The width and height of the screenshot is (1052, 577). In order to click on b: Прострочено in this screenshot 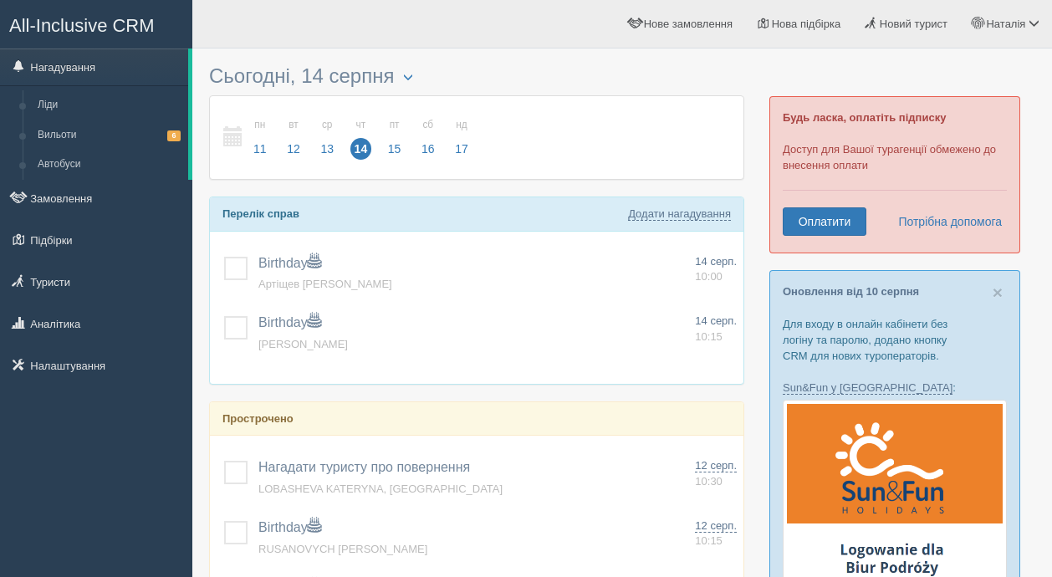, I will do `click(258, 418)`.